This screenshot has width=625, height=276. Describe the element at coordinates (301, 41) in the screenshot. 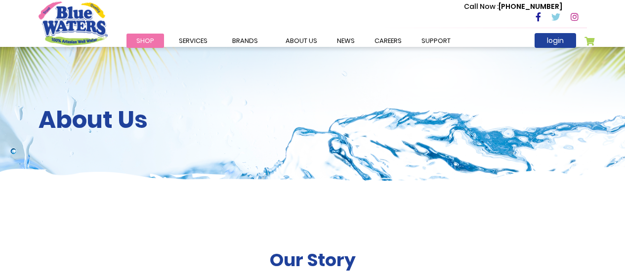

I see `a: about us` at that location.